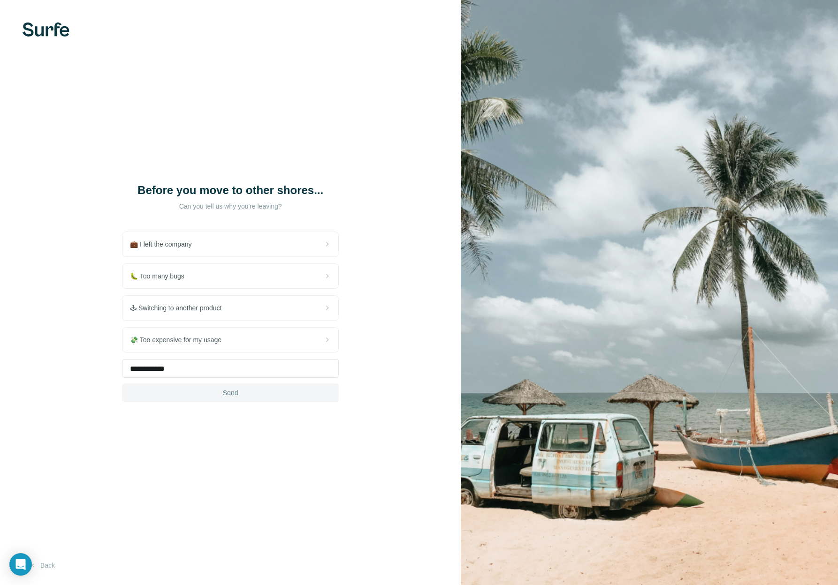 The width and height of the screenshot is (838, 585). Describe the element at coordinates (46, 30) in the screenshot. I see `img: Surfe's logo` at that location.